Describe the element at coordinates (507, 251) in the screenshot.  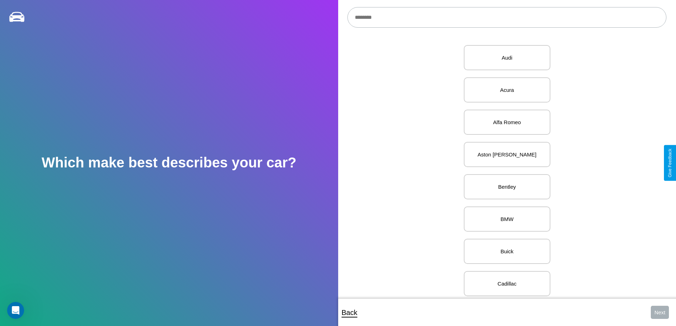
I see `p: Buick` at that location.